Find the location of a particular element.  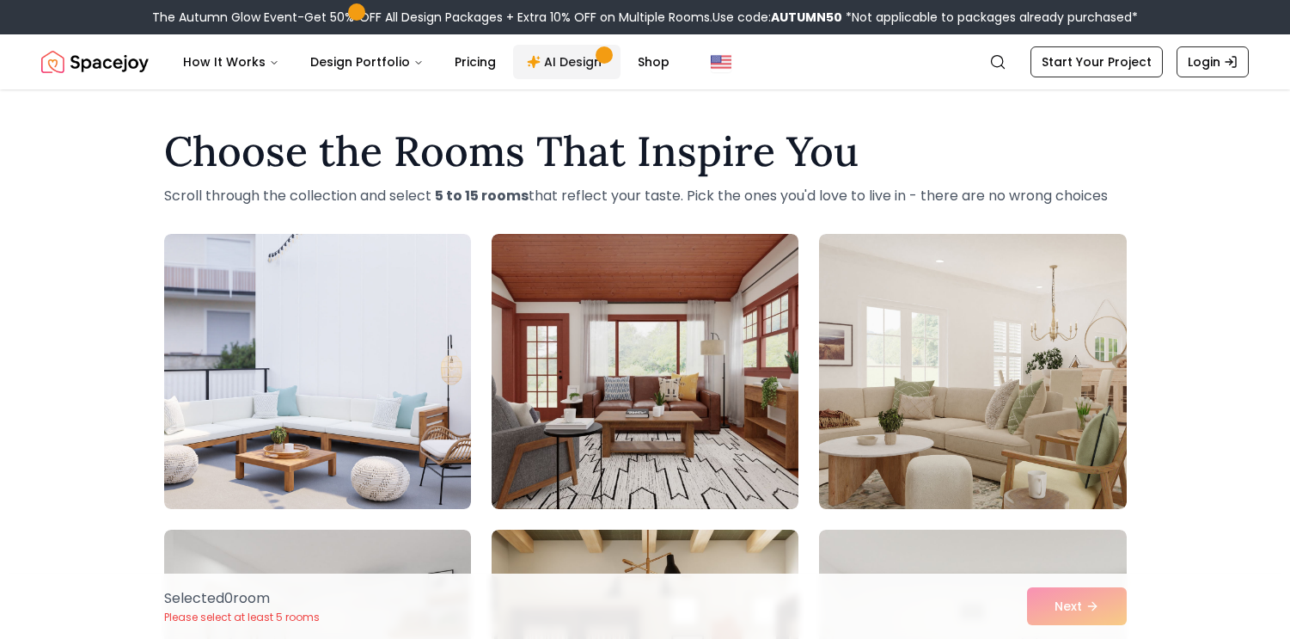

img: Room room-3 is located at coordinates (972, 371).